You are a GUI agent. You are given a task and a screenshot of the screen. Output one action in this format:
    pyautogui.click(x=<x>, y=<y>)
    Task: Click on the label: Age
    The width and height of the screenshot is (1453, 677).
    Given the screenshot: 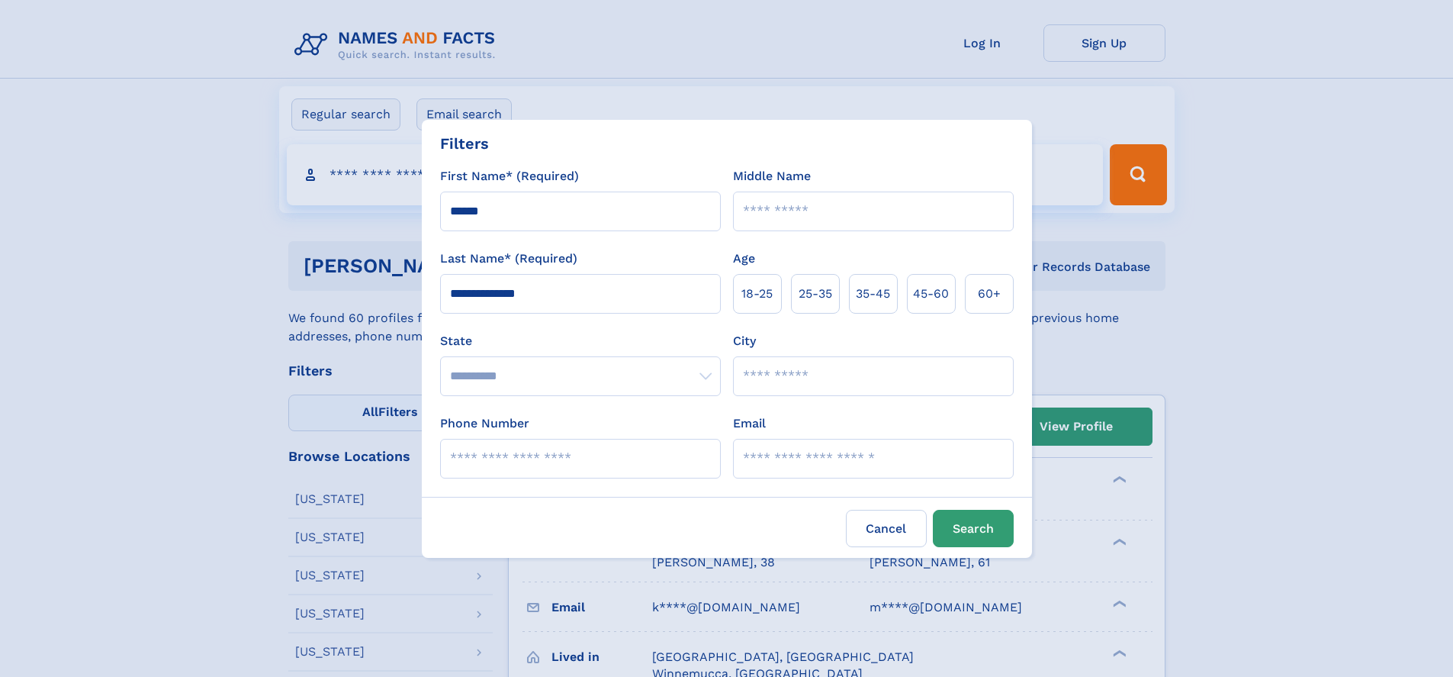 What is the action you would take?
    pyautogui.click(x=744, y=259)
    